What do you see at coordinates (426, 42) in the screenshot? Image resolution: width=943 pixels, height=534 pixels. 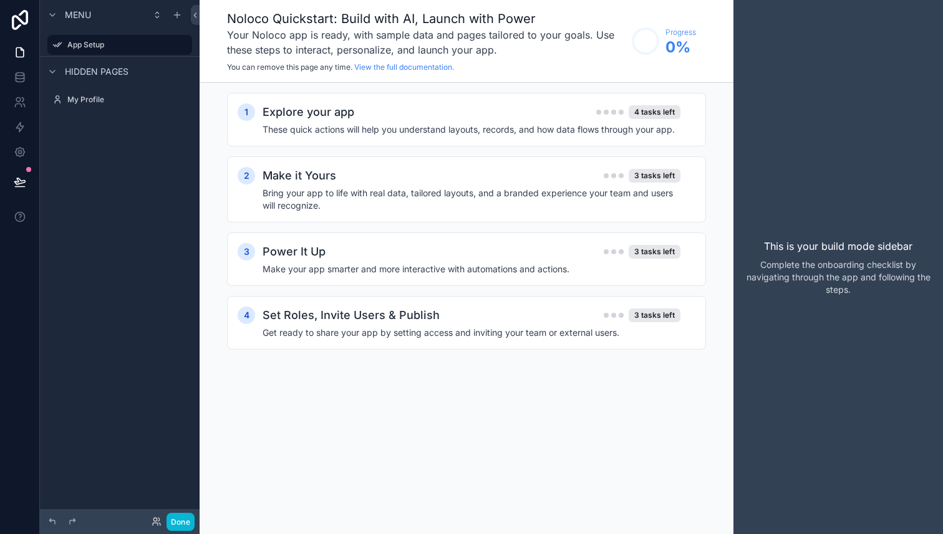 I see `h3: Your Noloco app is ready, with sample data and pages tailored to your goals. Use these steps to i...` at bounding box center [426, 42].